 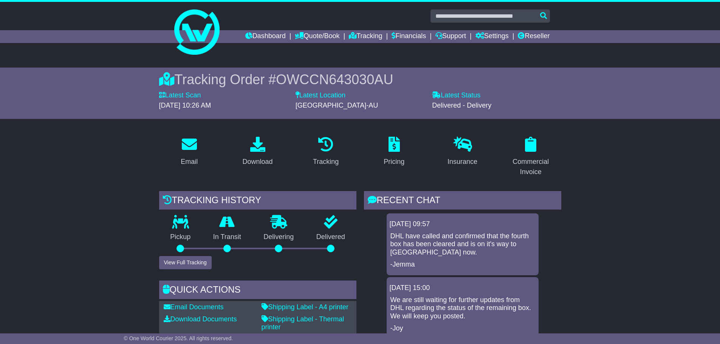 I want to click on span: Delivered - Delivery, so click(x=461, y=105).